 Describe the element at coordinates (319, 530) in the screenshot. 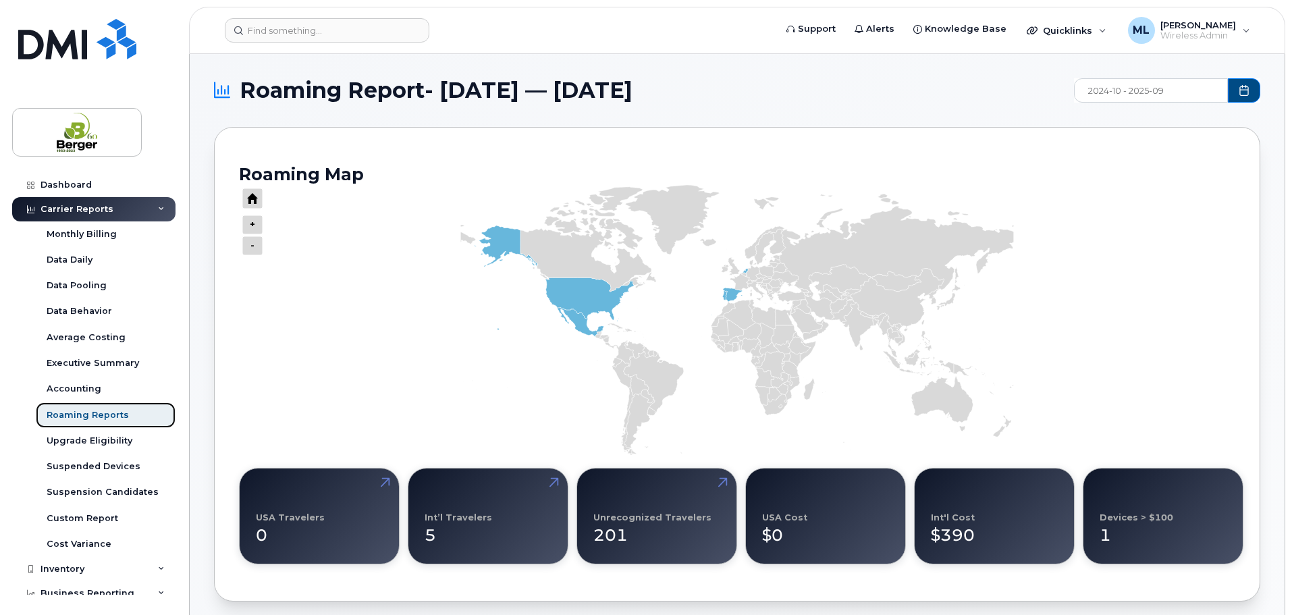

I see `div: 0` at that location.